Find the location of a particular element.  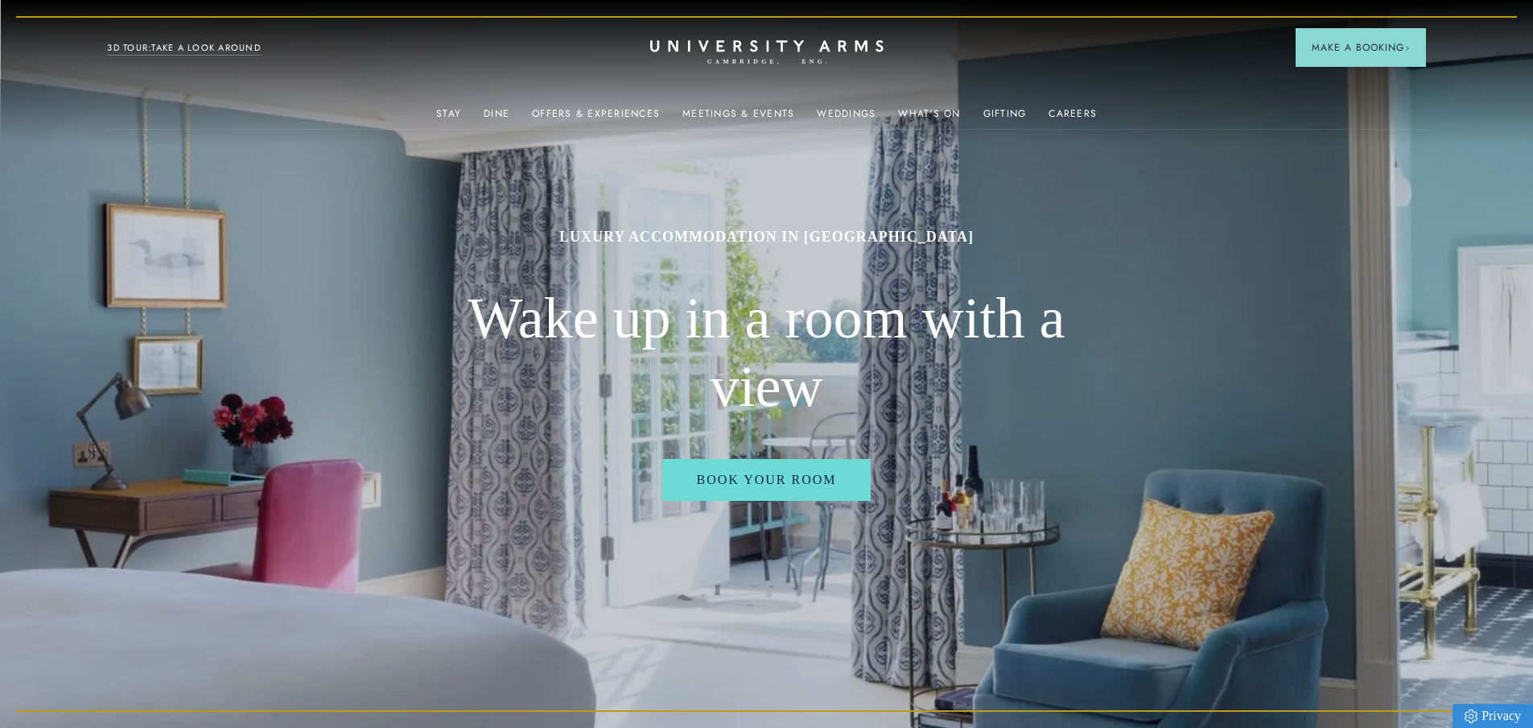

a: What's On is located at coordinates (929, 118).